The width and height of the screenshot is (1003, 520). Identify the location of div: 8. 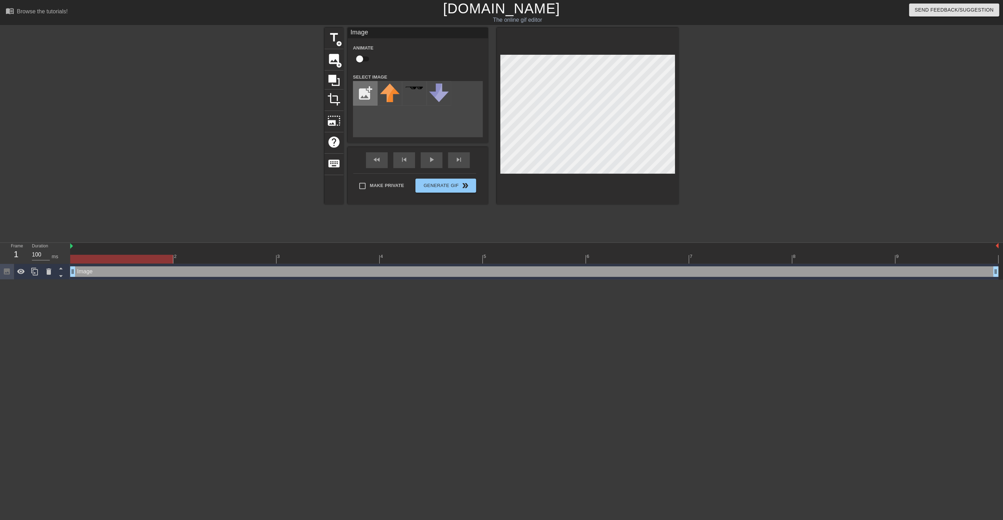
(795, 257).